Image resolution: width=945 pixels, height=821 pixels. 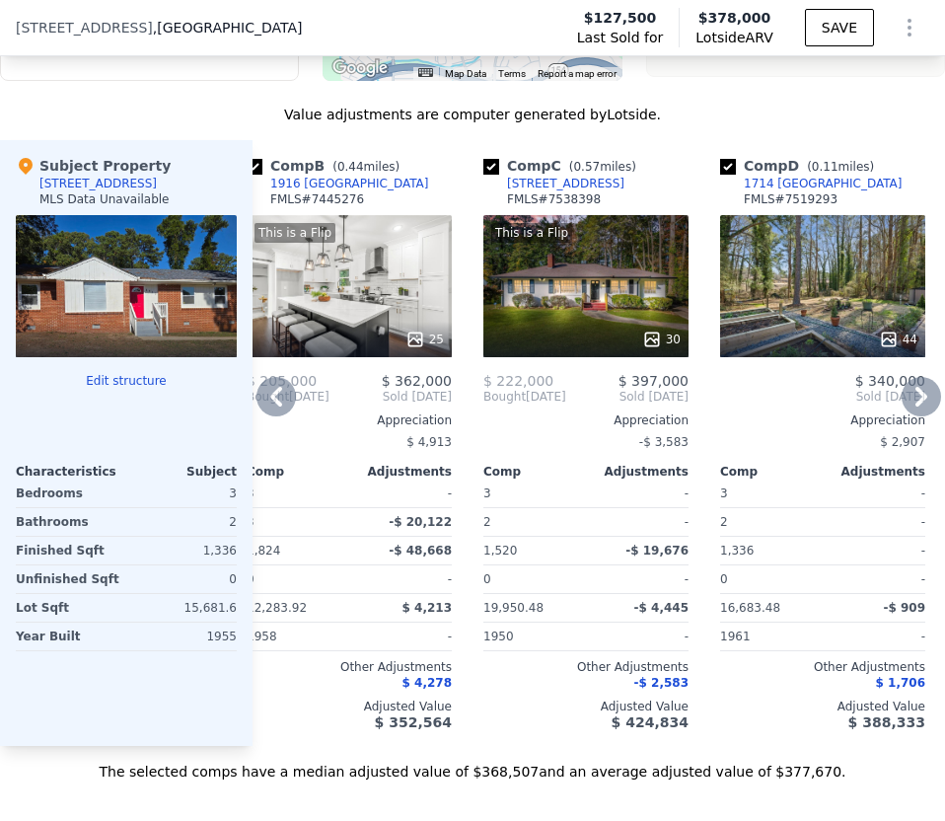 What do you see at coordinates (466, 74) in the screenshot?
I see `button: Map Data` at bounding box center [466, 74].